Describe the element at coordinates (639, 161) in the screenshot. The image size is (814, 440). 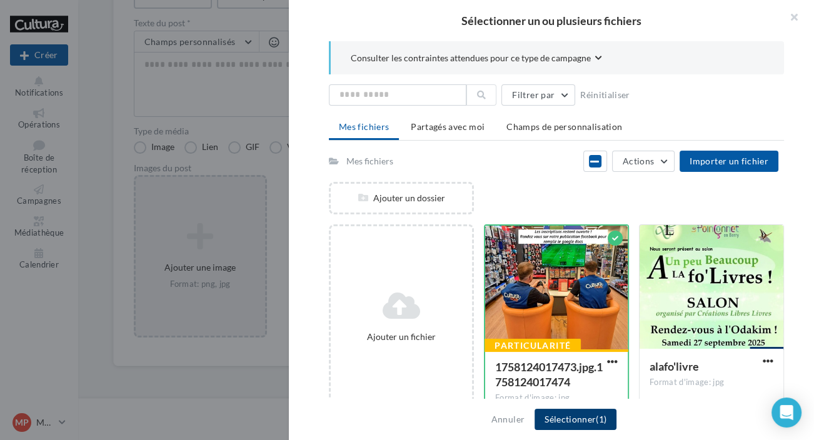
I see `span: Actions` at that location.